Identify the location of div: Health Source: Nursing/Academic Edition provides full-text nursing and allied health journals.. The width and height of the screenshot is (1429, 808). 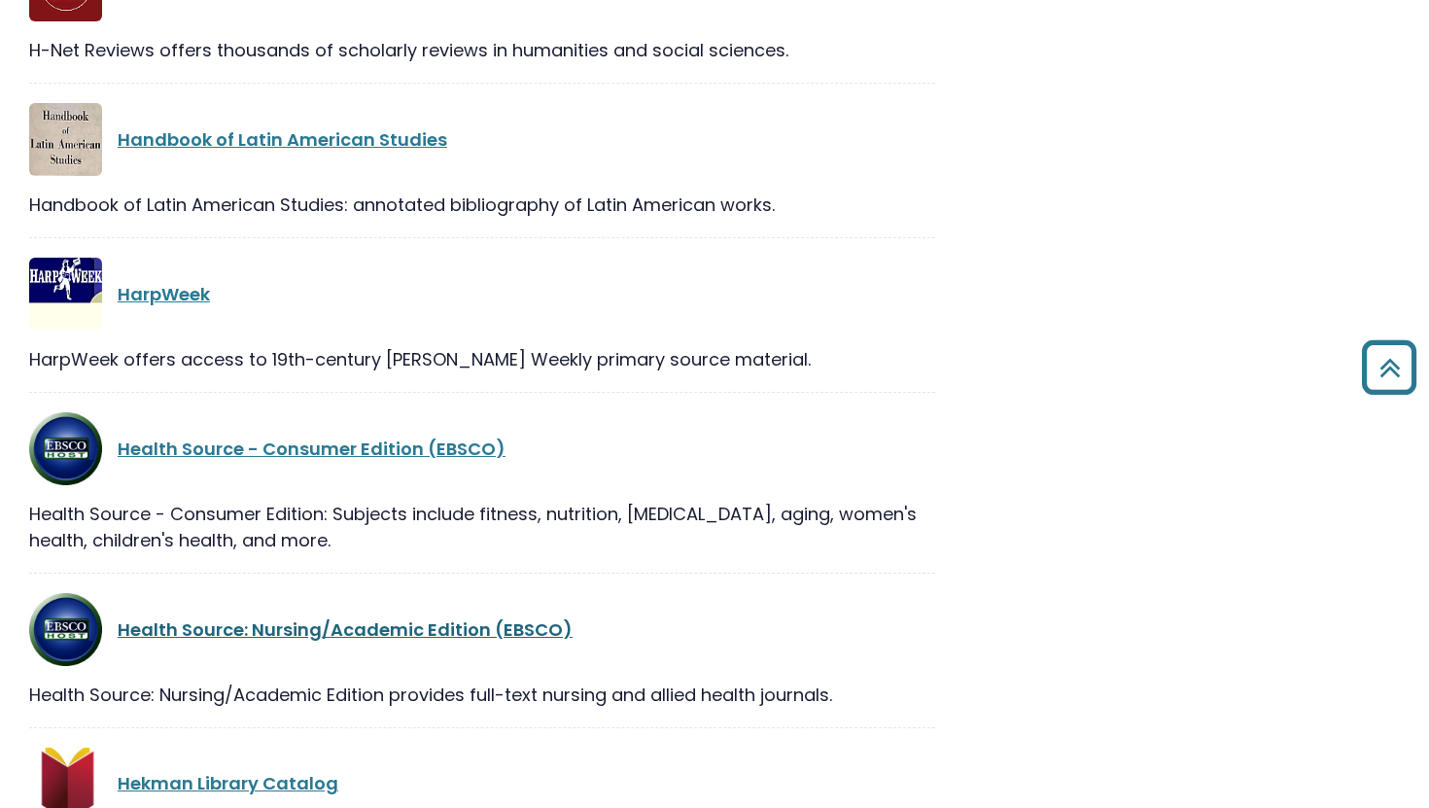
(482, 694).